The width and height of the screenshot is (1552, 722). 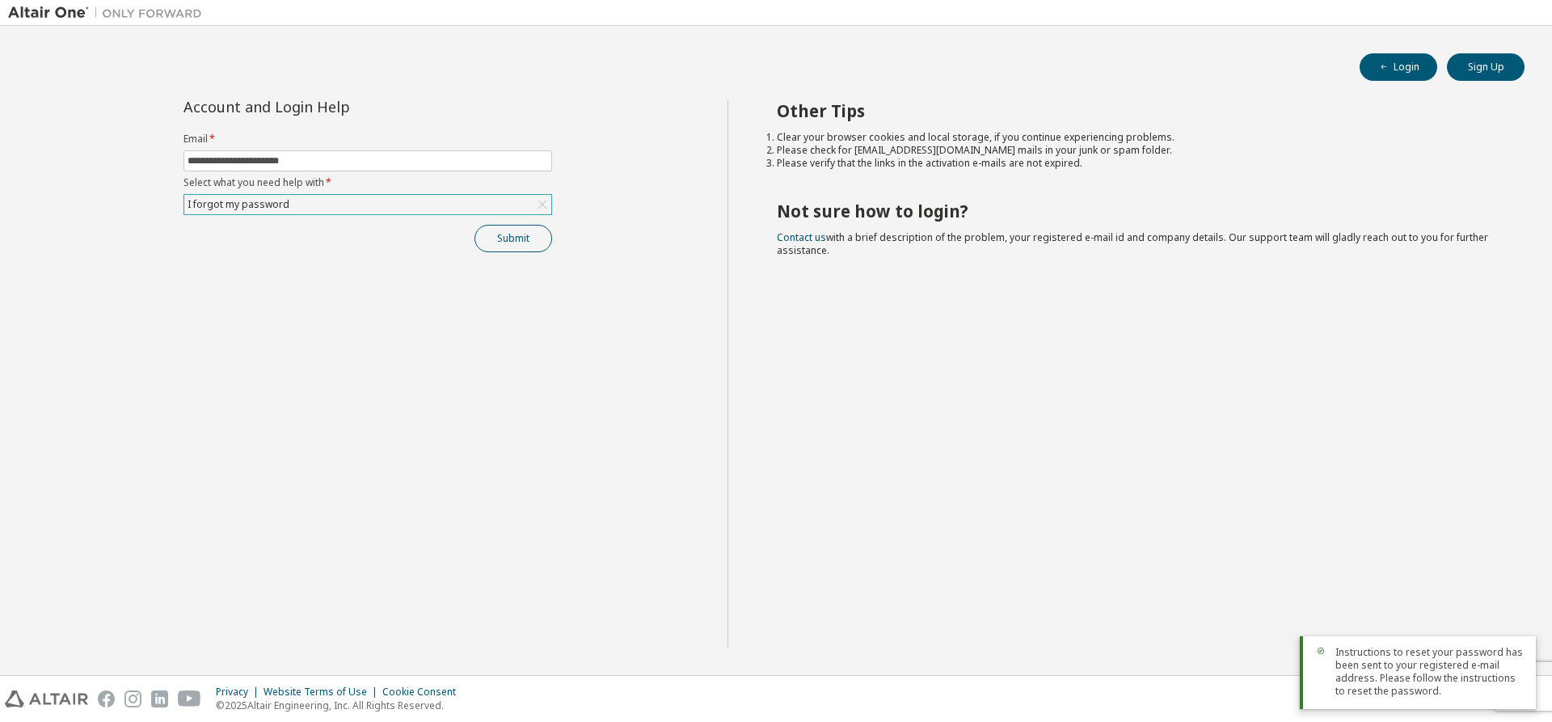 I want to click on p: © 2025 Altair Engineering, Inc. All Rights Reserved., so click(x=340, y=705).